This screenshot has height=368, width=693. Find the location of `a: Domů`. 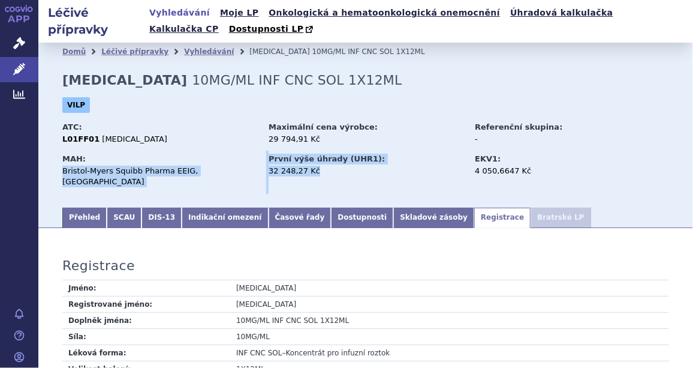

a: Domů is located at coordinates (74, 52).